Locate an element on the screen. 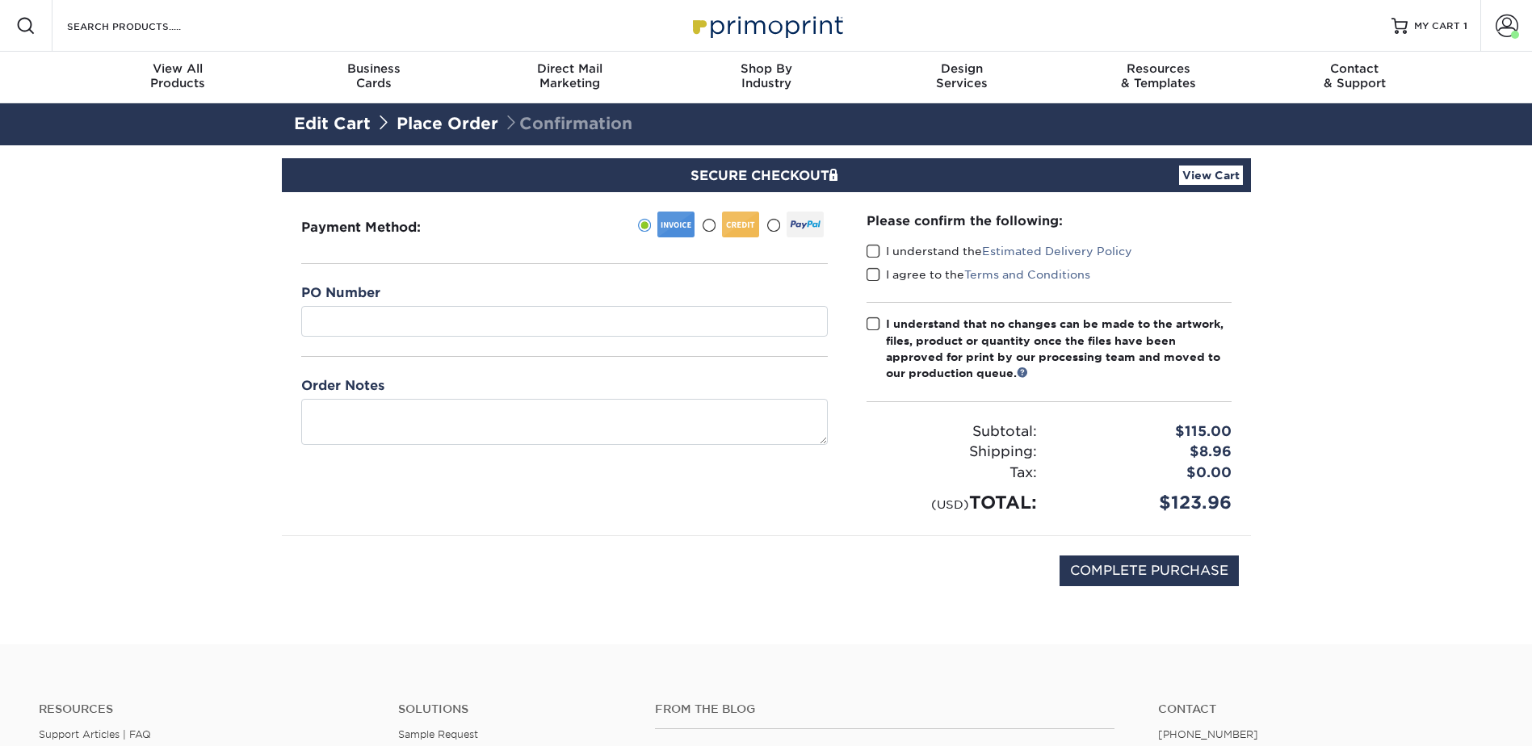 The width and height of the screenshot is (1532, 746). div: & Templates is located at coordinates (1158, 76).